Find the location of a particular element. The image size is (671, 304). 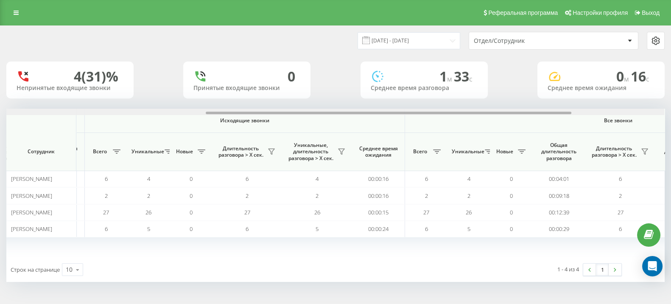

td: 00:00:29 is located at coordinates (559, 229).